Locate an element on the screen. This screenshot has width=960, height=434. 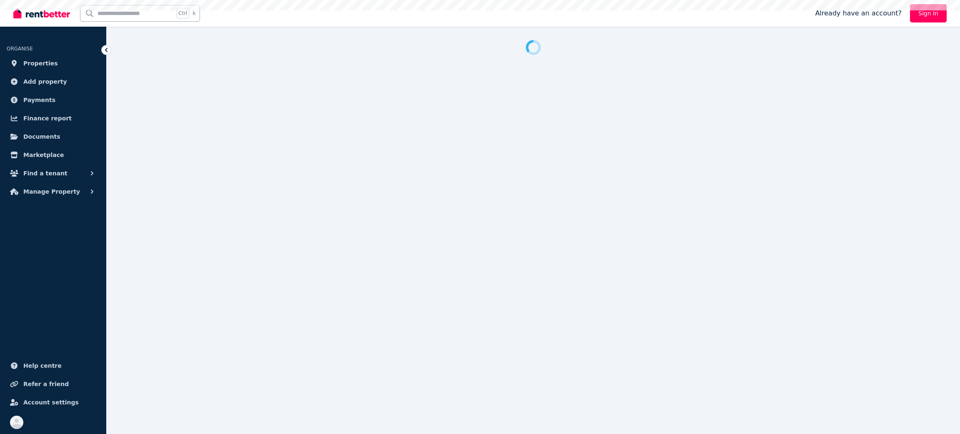
span: Manage Property is located at coordinates (52, 192).